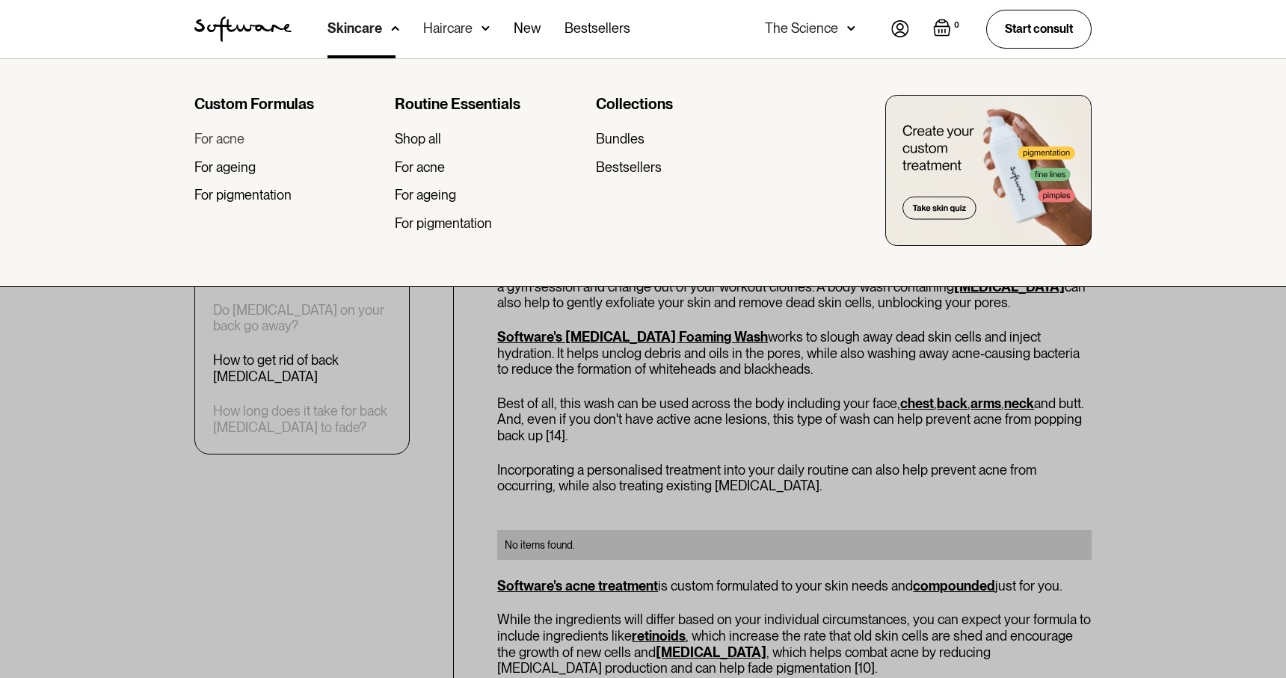 The width and height of the screenshot is (1286, 678). What do you see at coordinates (947, 29) in the screenshot?
I see `a: Open empty cart` at bounding box center [947, 29].